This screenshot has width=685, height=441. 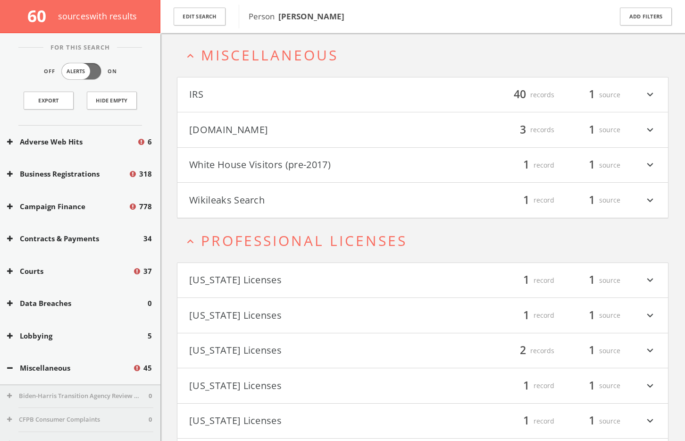 What do you see at coordinates (306, 165) in the screenshot?
I see `button: White House Visitors (pre-2017)` at bounding box center [306, 165].